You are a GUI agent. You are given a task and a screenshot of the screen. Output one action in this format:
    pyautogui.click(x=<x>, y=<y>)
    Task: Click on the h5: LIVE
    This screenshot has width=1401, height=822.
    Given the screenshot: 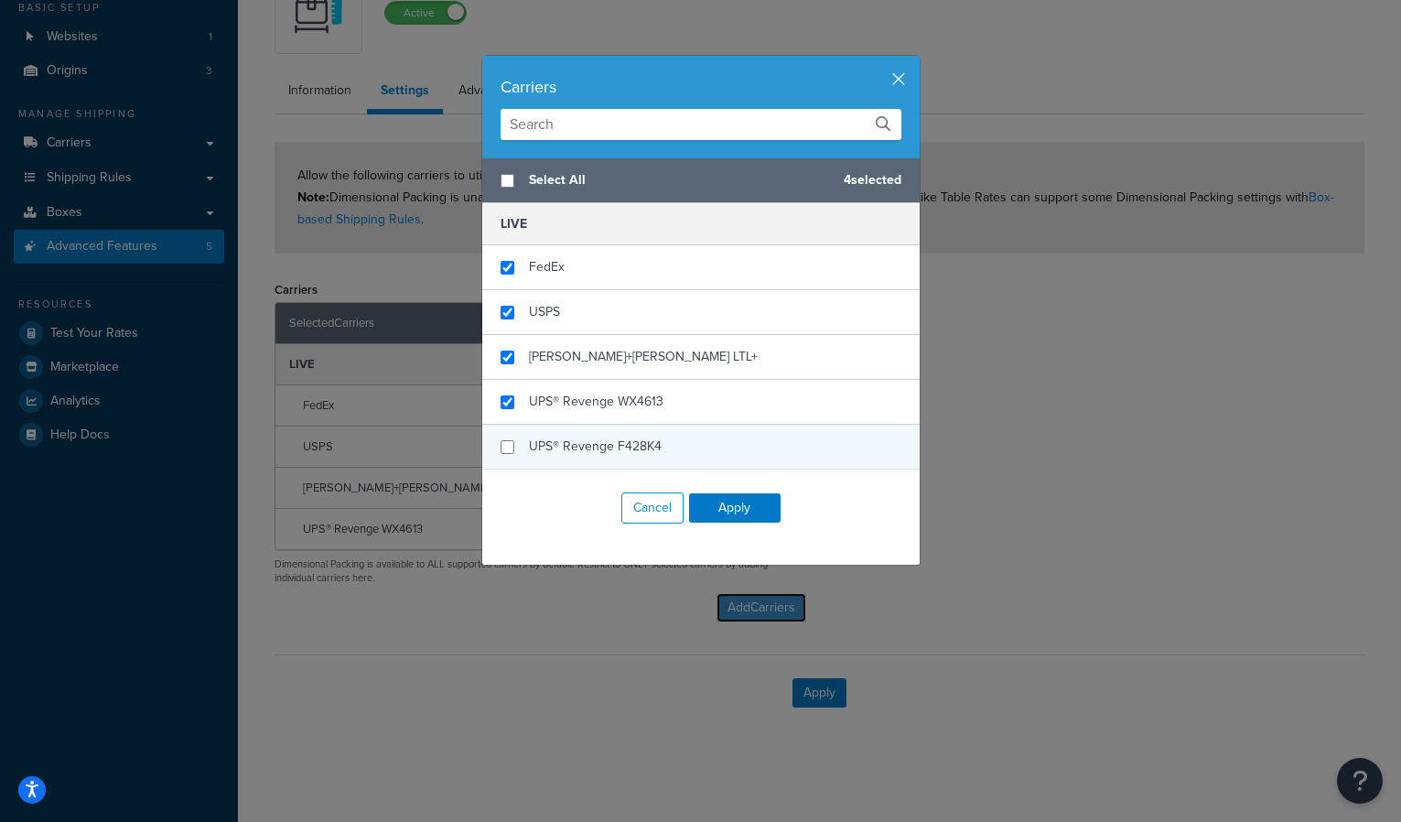 What is the action you would take?
    pyautogui.click(x=701, y=224)
    